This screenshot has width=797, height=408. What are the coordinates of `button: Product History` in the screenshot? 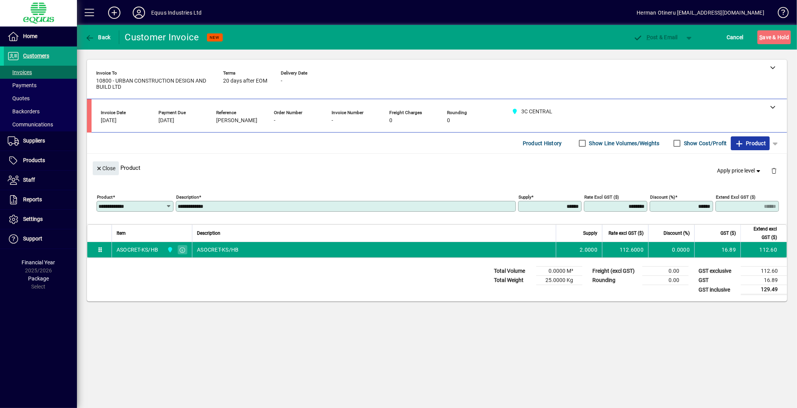 It's located at (542, 143).